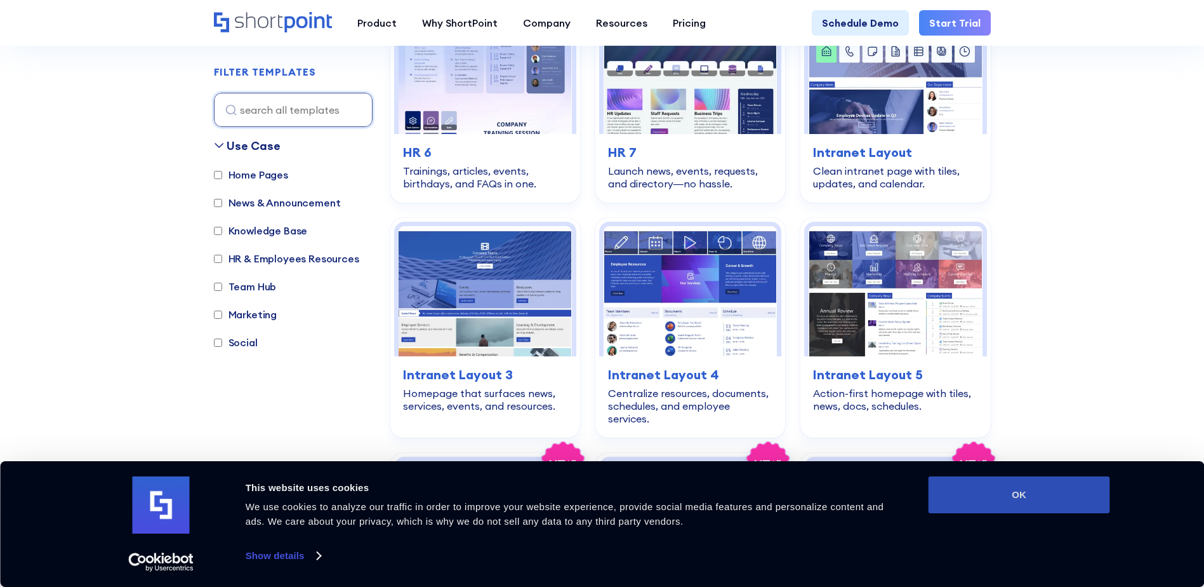 Image resolution: width=1204 pixels, height=587 pixels. Describe the element at coordinates (277, 203) in the screenshot. I see `label: News & Announcement` at that location.